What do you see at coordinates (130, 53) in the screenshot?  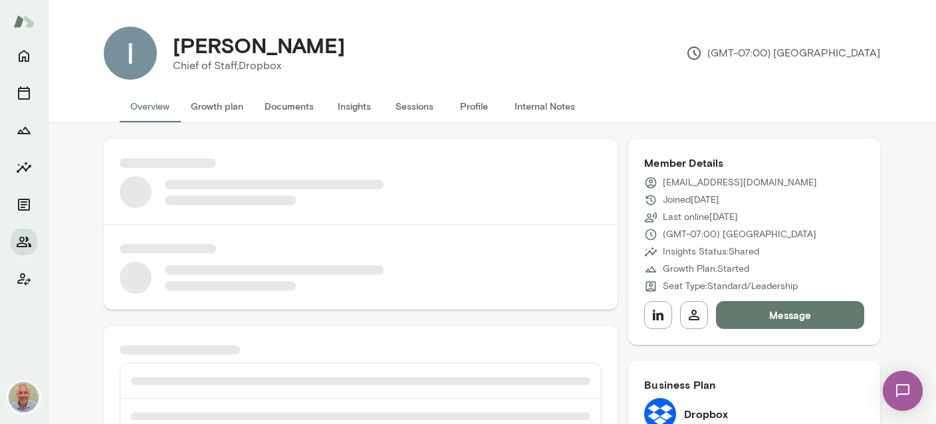 I see `img: Ishaan Gupta` at bounding box center [130, 53].